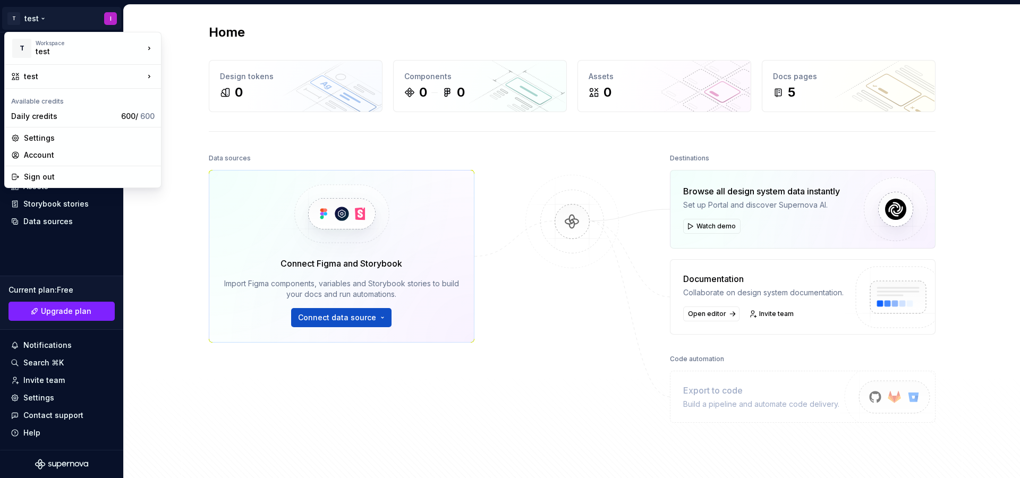  Describe the element at coordinates (22, 48) in the screenshot. I see `div: T` at that location.